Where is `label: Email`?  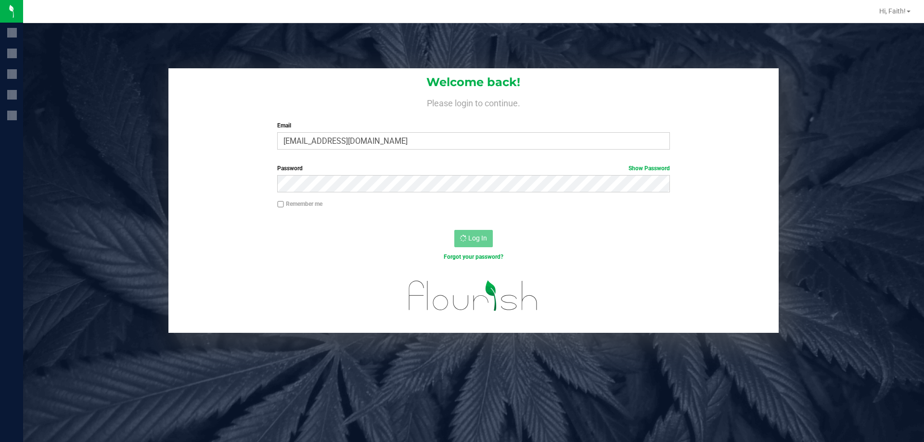 label: Email is located at coordinates (473, 126).